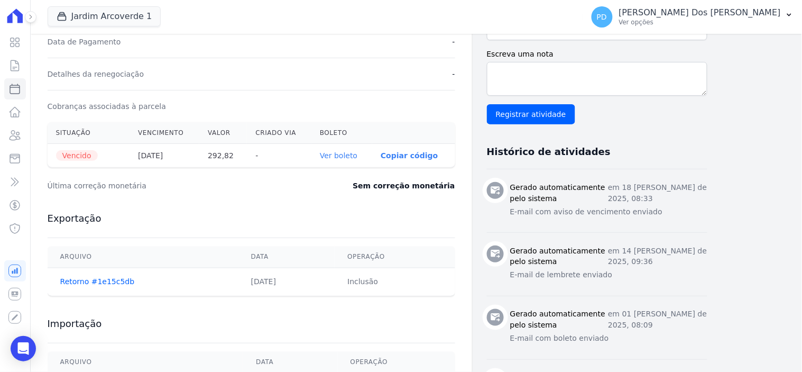 The width and height of the screenshot is (802, 372). Describe the element at coordinates (549, 152) in the screenshot. I see `h3: Histórico de atividades` at that location.